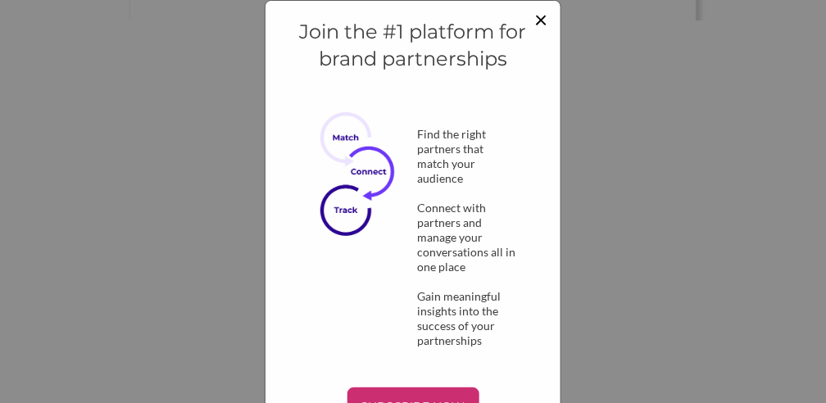 The width and height of the screenshot is (826, 403). I want to click on h4: Join the #1 platform for brand partnerships, so click(412, 45).